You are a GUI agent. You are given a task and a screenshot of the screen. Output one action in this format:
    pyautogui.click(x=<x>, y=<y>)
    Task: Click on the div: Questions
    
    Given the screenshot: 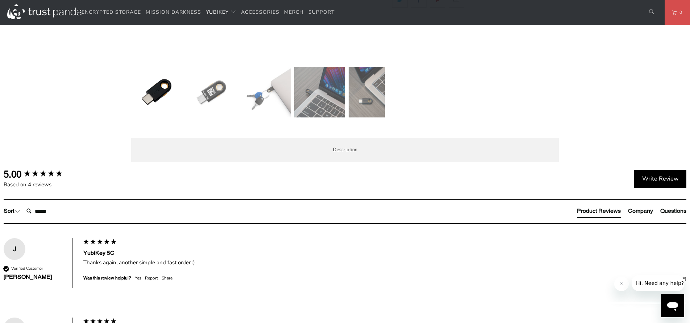 What is the action you would take?
    pyautogui.click(x=673, y=211)
    